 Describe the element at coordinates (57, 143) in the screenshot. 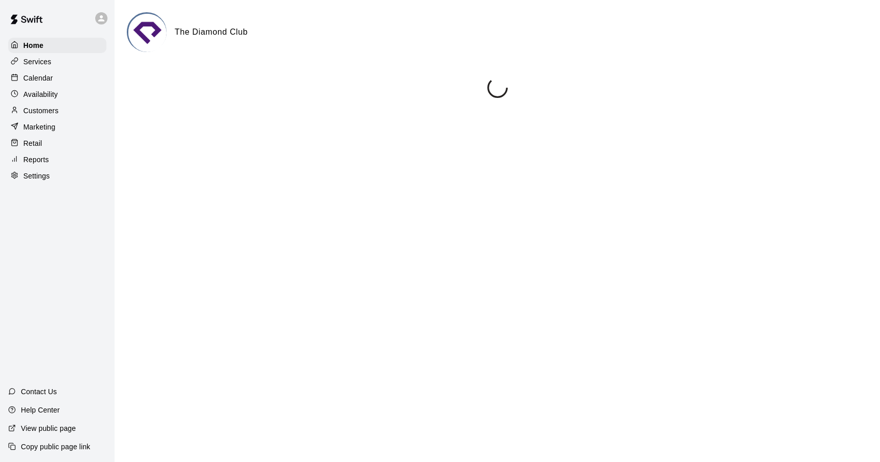

I see `a: Retail` at that location.